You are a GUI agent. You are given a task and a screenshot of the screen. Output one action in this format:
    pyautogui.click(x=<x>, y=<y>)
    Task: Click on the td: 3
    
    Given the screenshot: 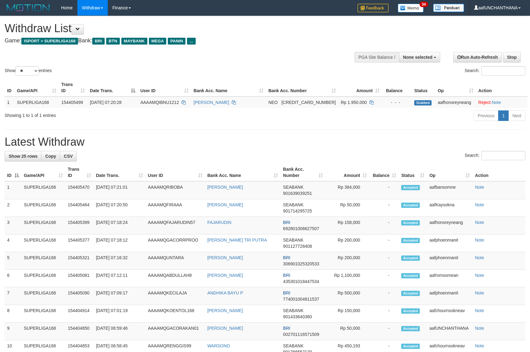 What is the action you would take?
    pyautogui.click(x=13, y=226)
    